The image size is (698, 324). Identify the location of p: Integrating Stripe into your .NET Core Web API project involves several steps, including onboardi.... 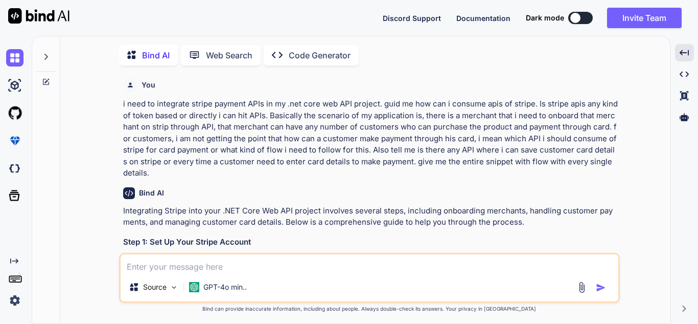
(371, 216).